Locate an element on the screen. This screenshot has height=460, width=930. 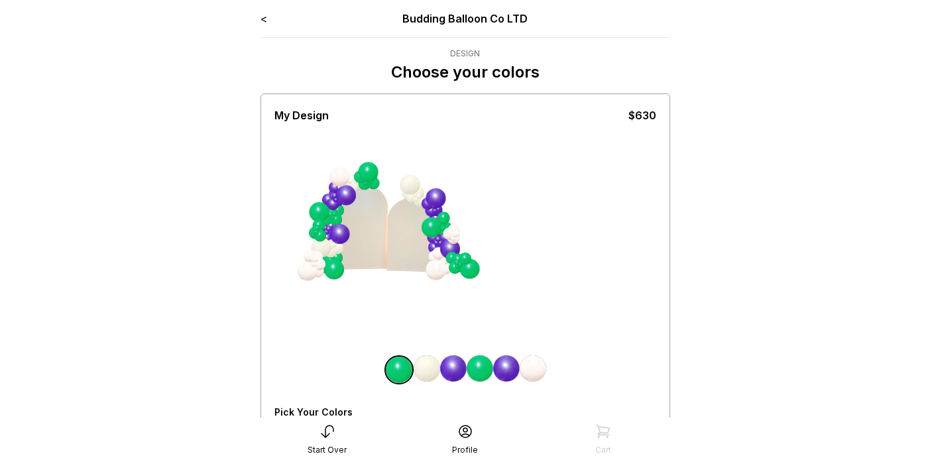
div: Profile is located at coordinates (465, 450).